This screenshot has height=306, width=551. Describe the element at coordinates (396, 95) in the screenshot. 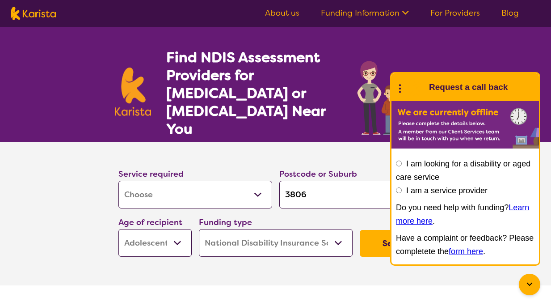

I see `img: assessment` at that location.